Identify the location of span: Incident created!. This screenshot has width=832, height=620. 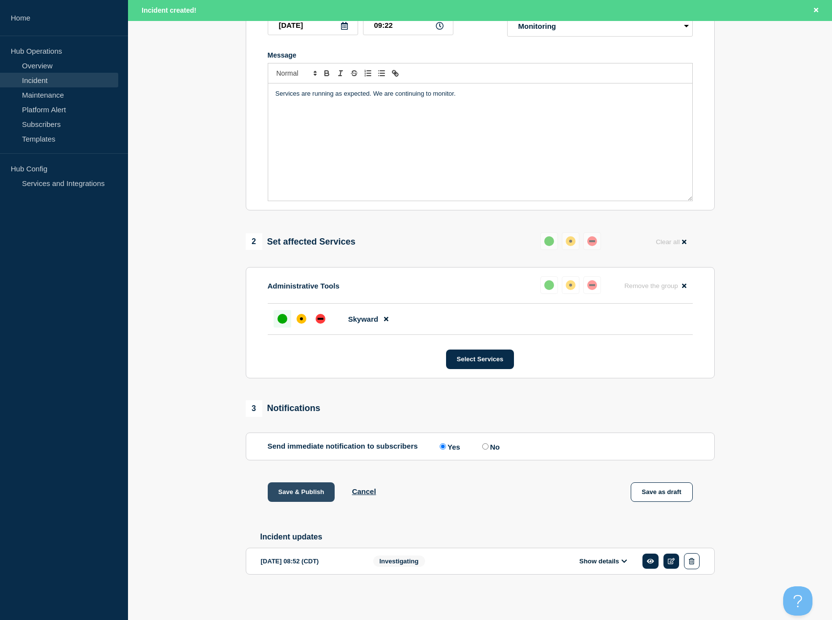
(169, 10).